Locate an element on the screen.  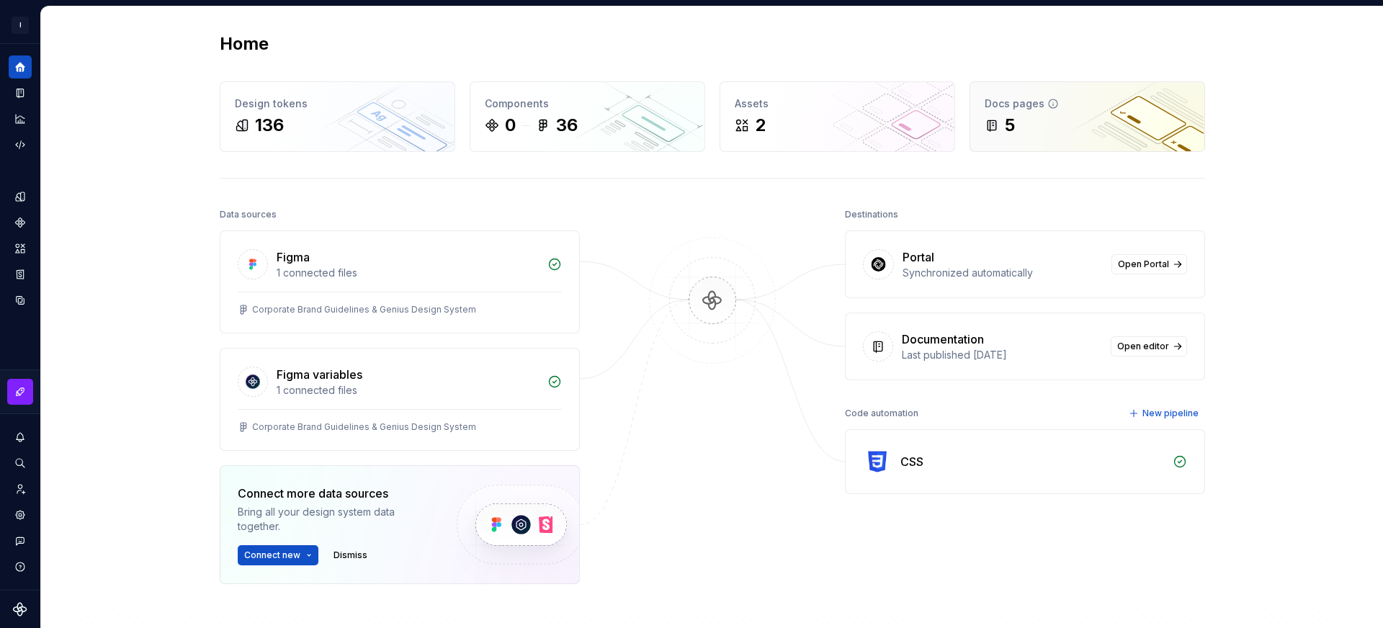
div: Figma is located at coordinates (293, 257).